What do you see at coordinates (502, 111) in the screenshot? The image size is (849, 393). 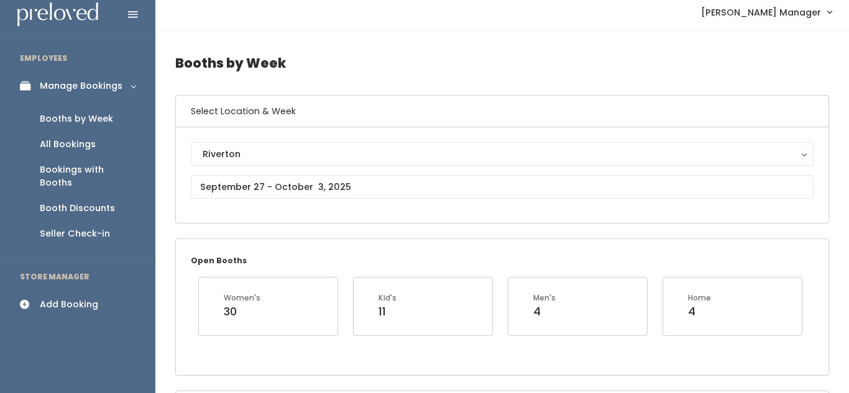 I see `h6: Select Location & Week` at bounding box center [502, 111].